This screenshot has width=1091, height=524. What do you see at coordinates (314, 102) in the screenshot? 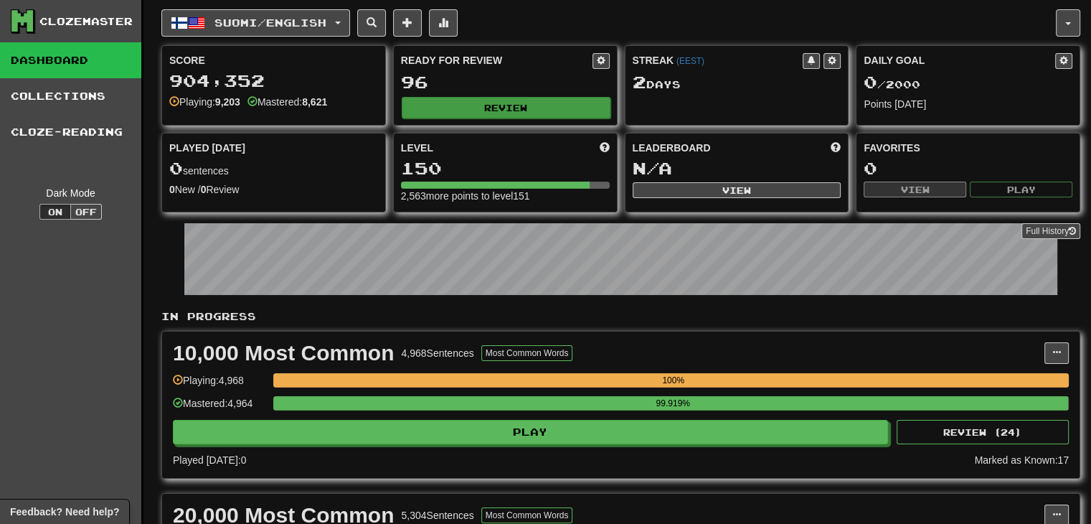
I see `strong: 8,621` at bounding box center [314, 102].